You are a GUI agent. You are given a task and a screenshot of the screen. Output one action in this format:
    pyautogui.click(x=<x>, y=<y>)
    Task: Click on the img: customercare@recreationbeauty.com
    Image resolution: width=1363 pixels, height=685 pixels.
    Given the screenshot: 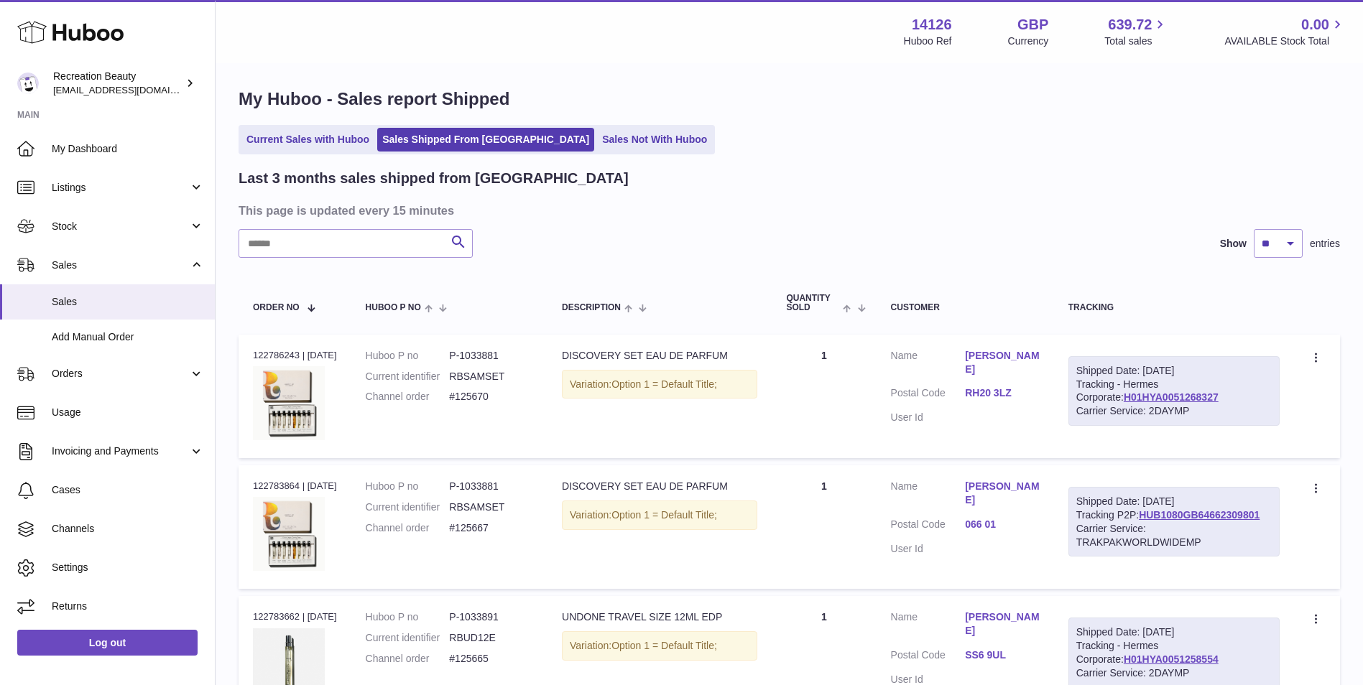 What is the action you would take?
    pyautogui.click(x=28, y=83)
    